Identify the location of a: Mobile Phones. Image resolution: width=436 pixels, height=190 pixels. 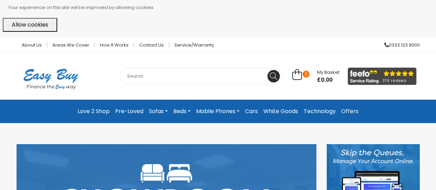
(218, 111).